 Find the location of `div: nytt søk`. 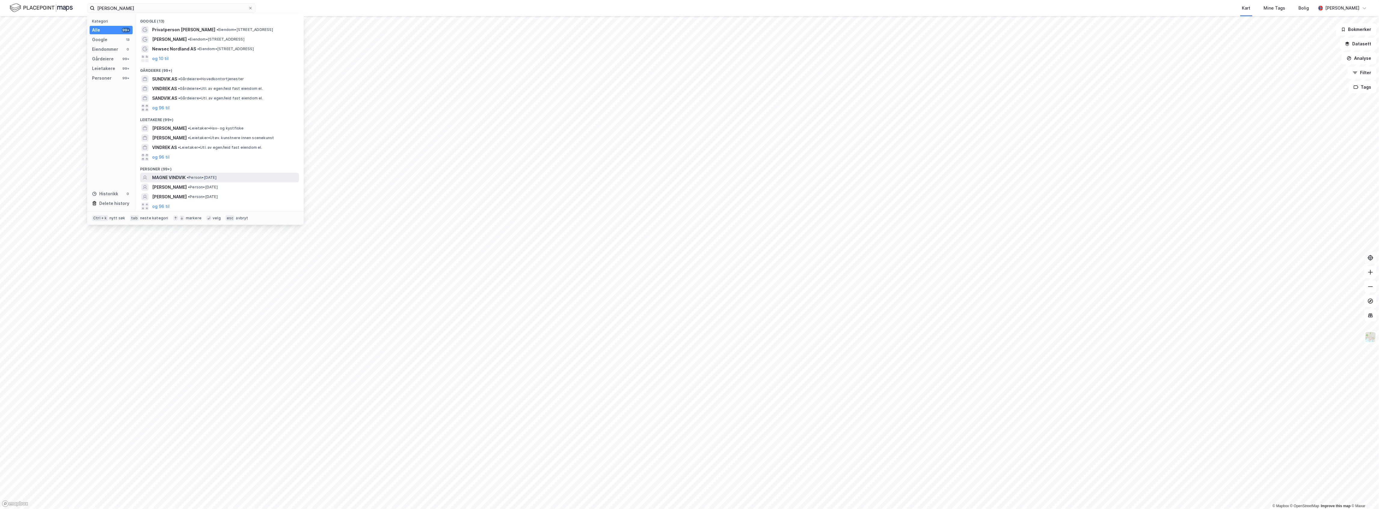

div: nytt søk is located at coordinates (117, 218).